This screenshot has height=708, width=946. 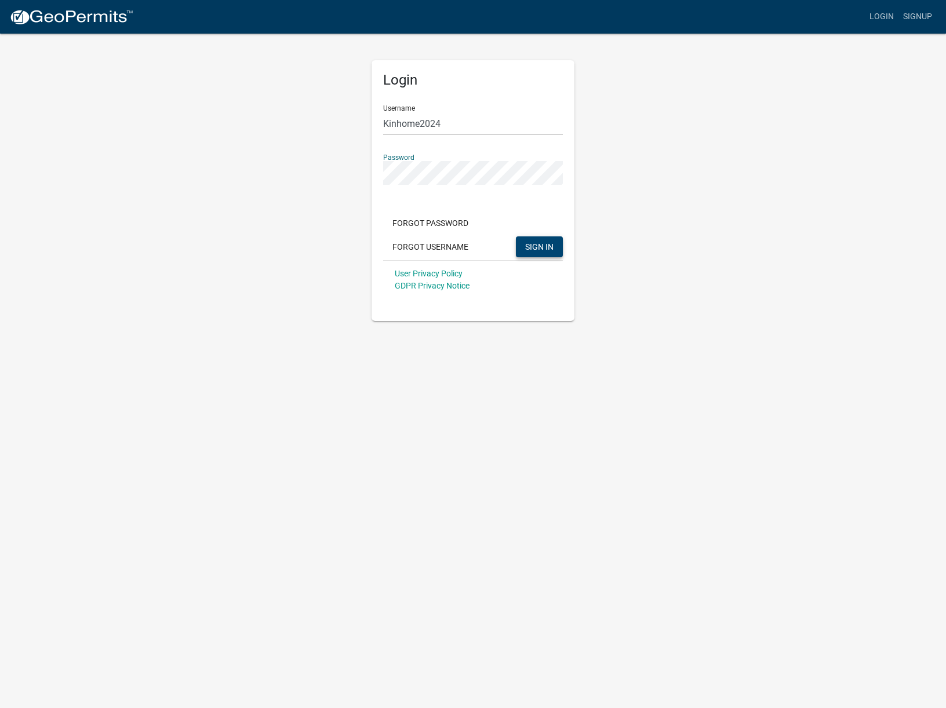 What do you see at coordinates (430, 247) in the screenshot?
I see `button: Forgot Username` at bounding box center [430, 247].